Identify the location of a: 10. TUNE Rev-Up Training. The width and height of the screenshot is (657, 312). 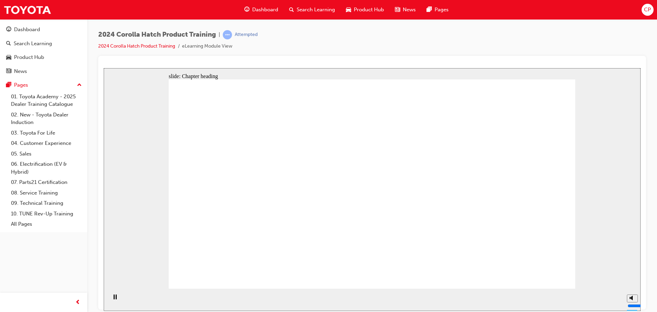
(46, 213).